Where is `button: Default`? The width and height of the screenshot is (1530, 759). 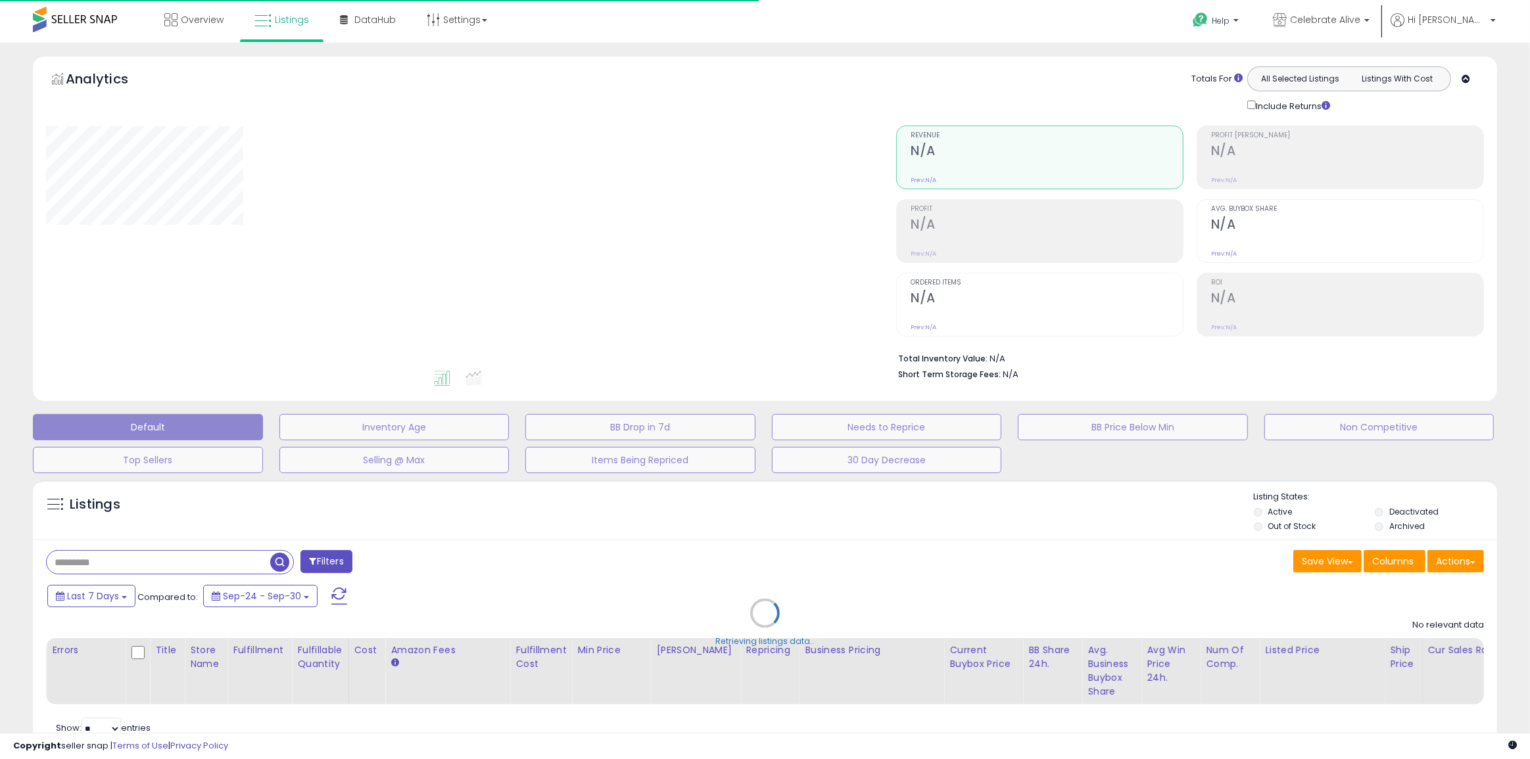
button: Default is located at coordinates (148, 427).